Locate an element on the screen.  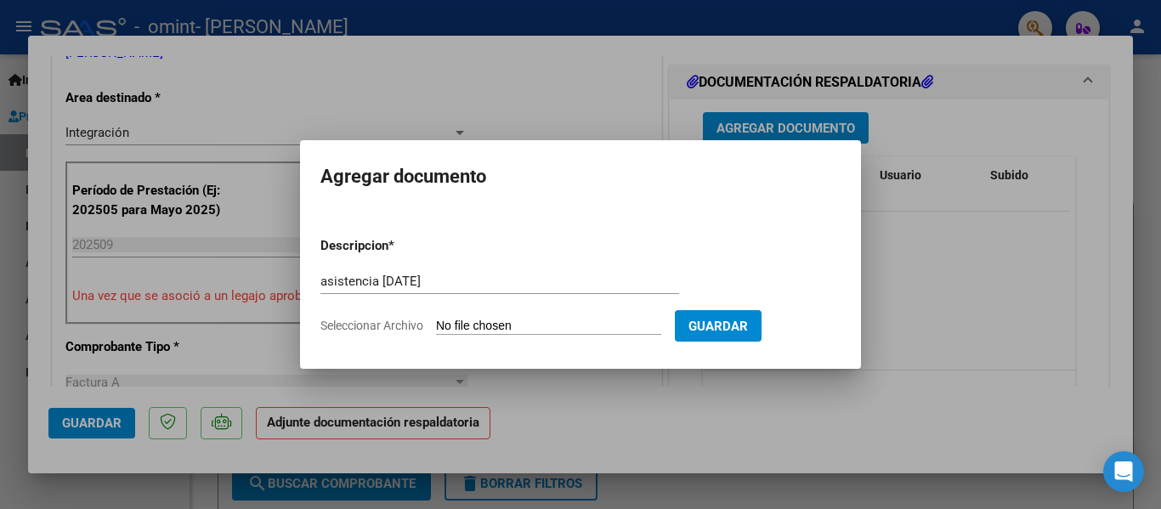
button: Guardar is located at coordinates (718, 326).